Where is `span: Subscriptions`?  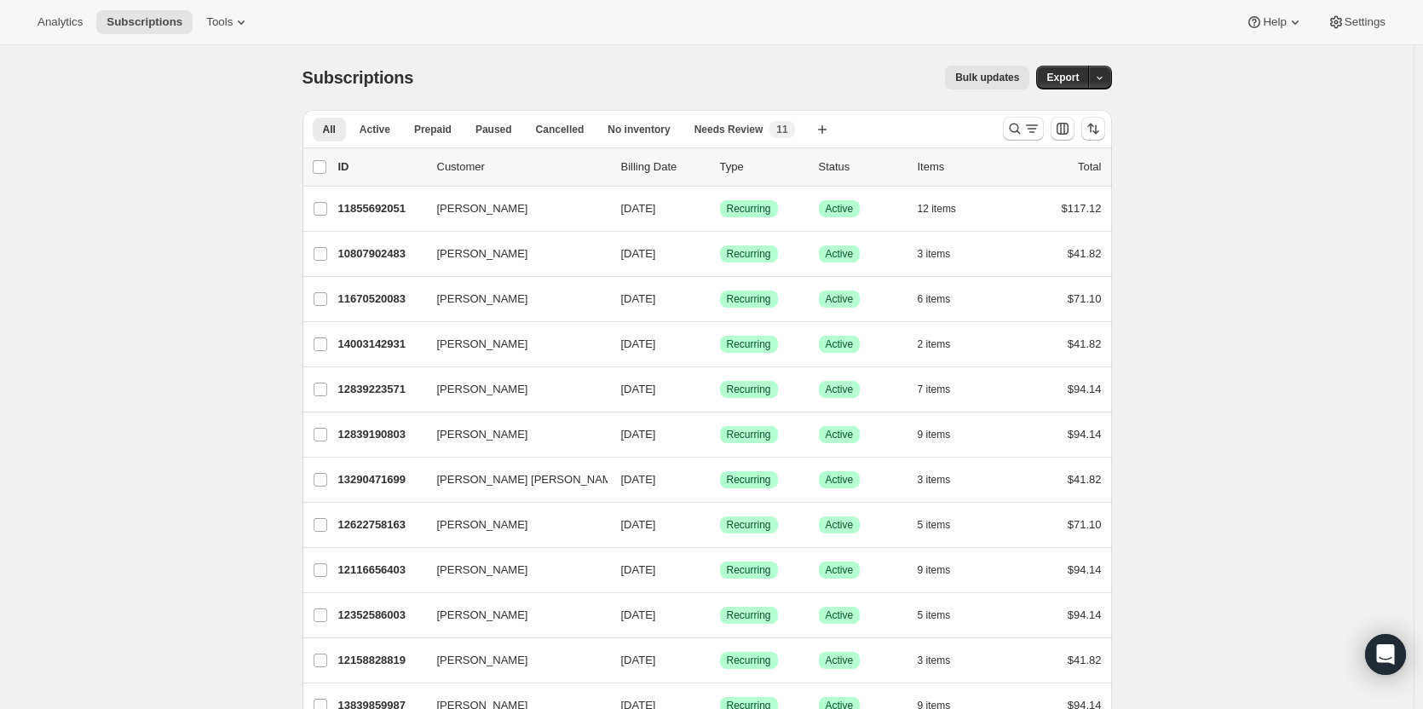 span: Subscriptions is located at coordinates (144, 22).